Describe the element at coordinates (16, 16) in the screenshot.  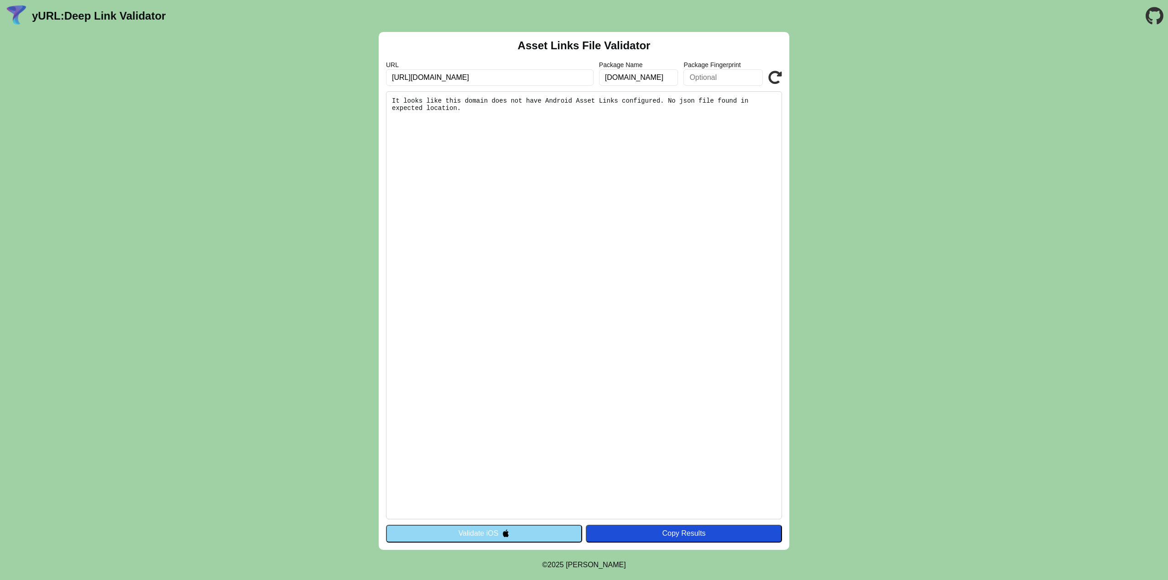
I see `img: yURL Logo` at that location.